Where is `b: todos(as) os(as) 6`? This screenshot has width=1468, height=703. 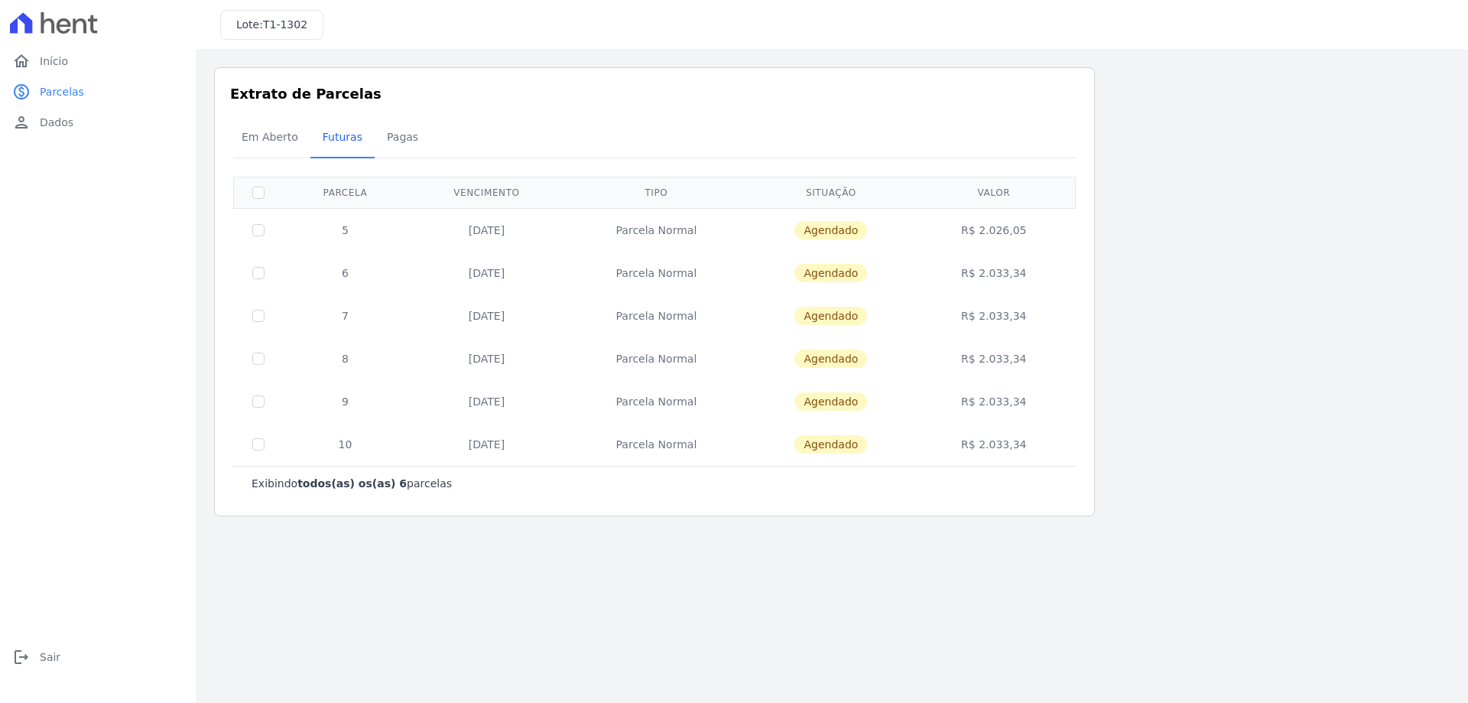
b: todos(as) os(as) 6 is located at coordinates (352, 483).